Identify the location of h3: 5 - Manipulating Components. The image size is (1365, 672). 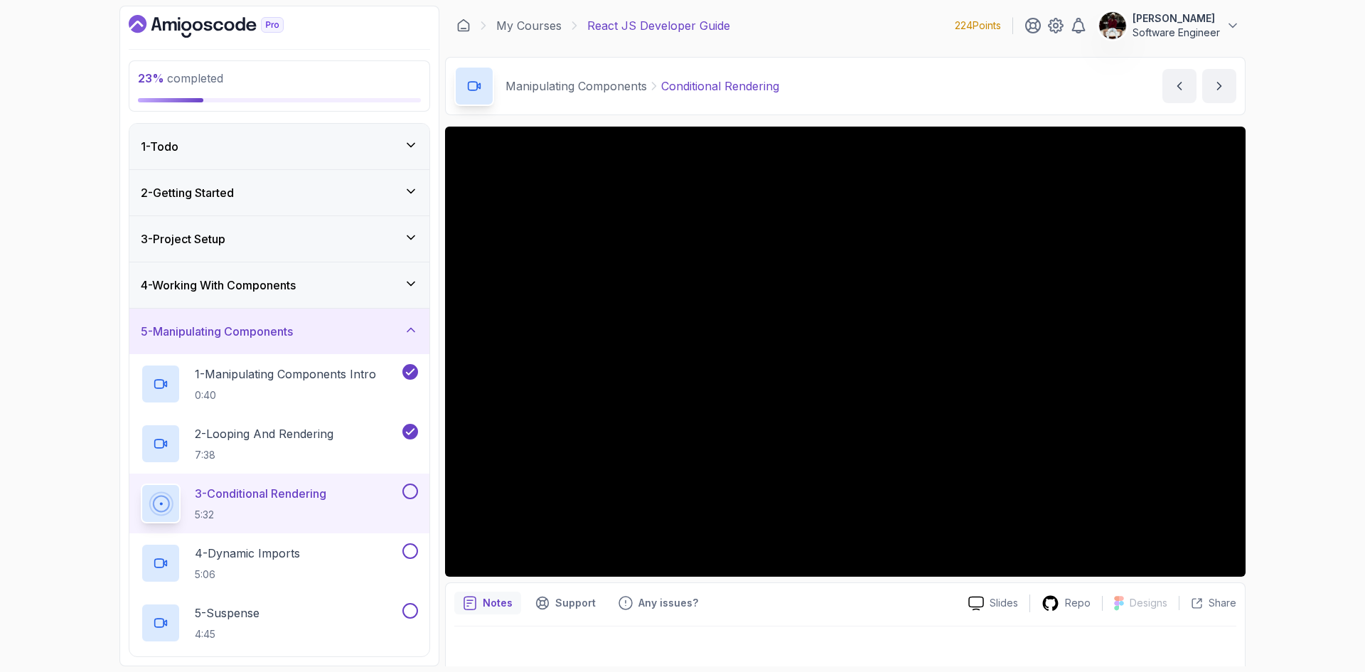
(217, 331).